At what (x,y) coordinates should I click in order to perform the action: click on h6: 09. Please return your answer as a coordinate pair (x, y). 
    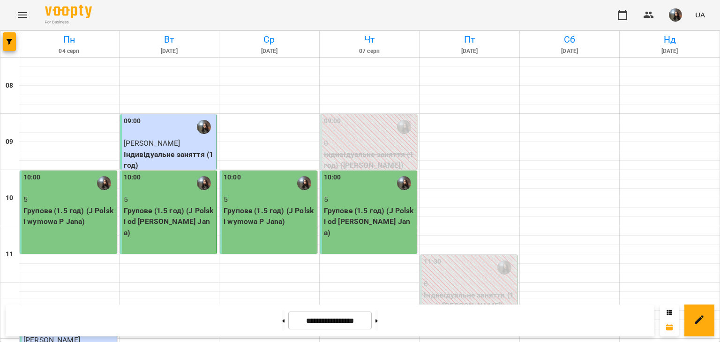
    Looking at the image, I should click on (9, 142).